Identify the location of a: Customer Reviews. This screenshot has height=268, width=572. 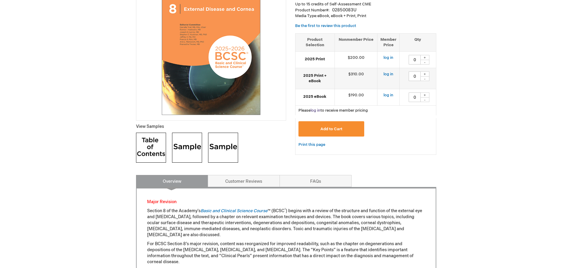
(244, 181).